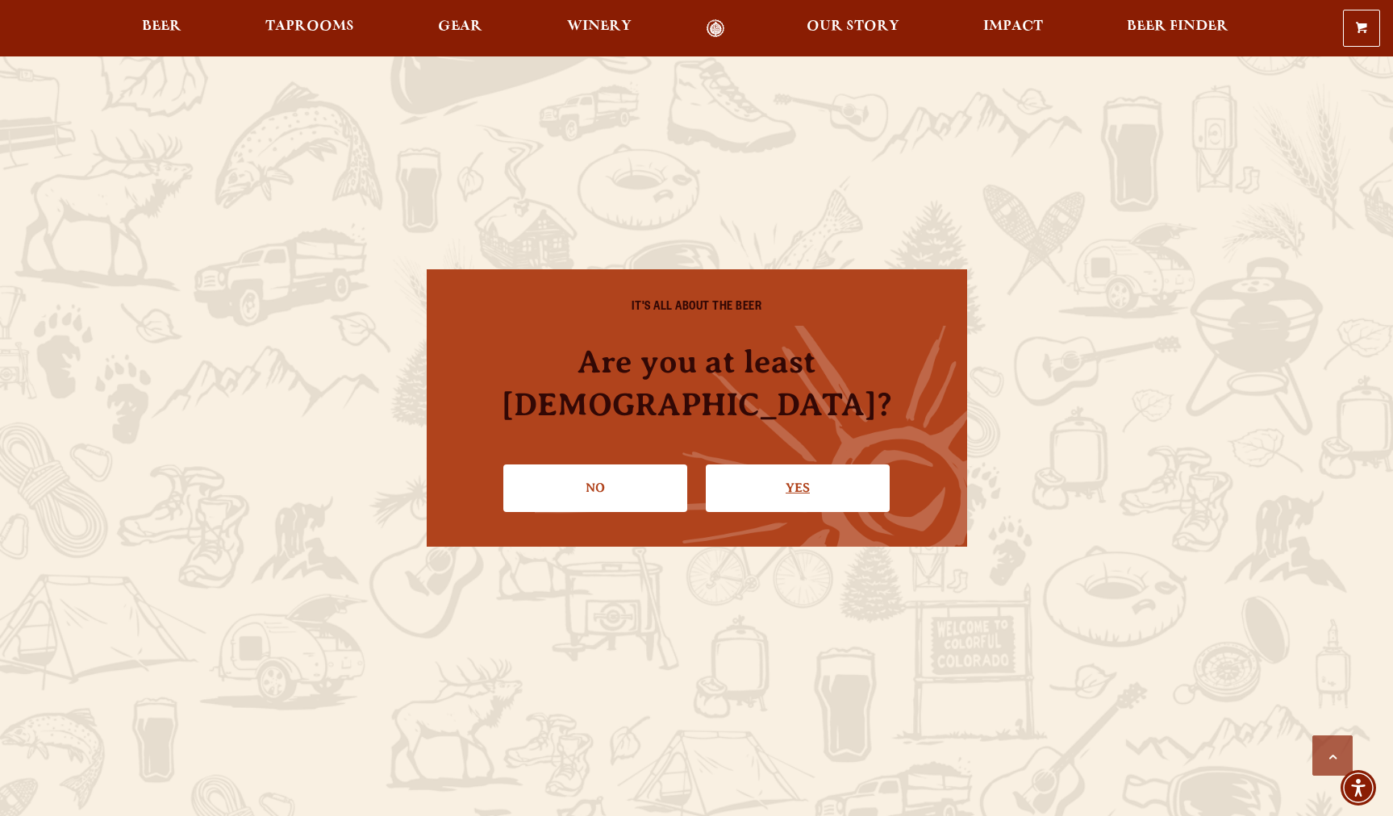 Image resolution: width=1393 pixels, height=816 pixels. What do you see at coordinates (1333, 756) in the screenshot?
I see `a: Scroll to top` at bounding box center [1333, 756].